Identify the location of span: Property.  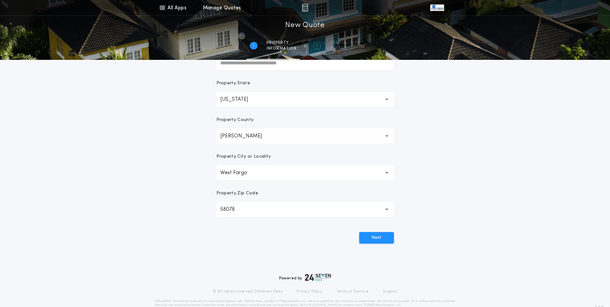
(282, 43).